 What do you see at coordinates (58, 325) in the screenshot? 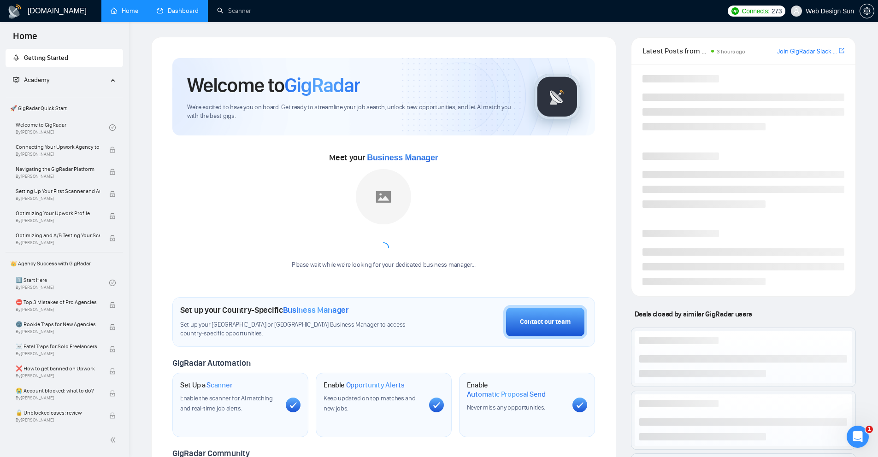
I see `span: 🌚 Rookie Traps for New Agencies` at bounding box center [58, 325].